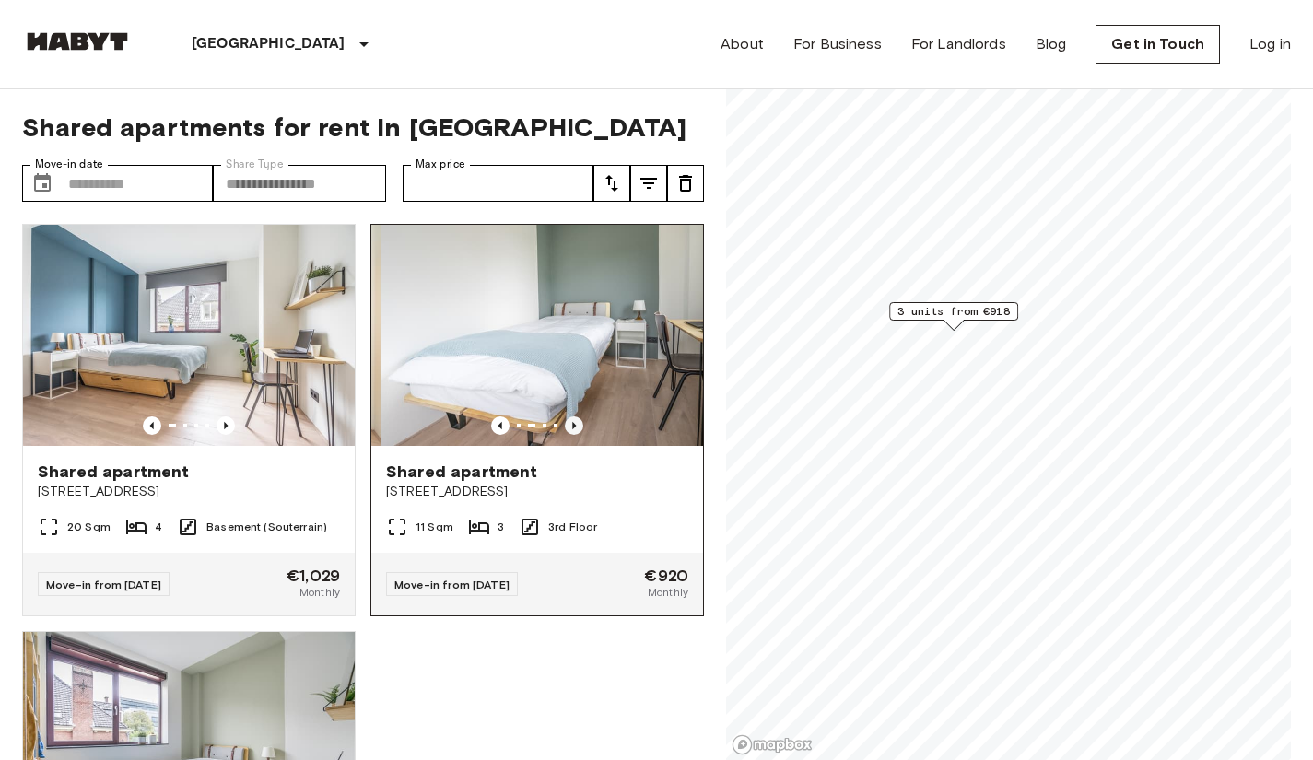 Image resolution: width=1313 pixels, height=760 pixels. Describe the element at coordinates (77, 41) in the screenshot. I see `img: Habyt` at that location.